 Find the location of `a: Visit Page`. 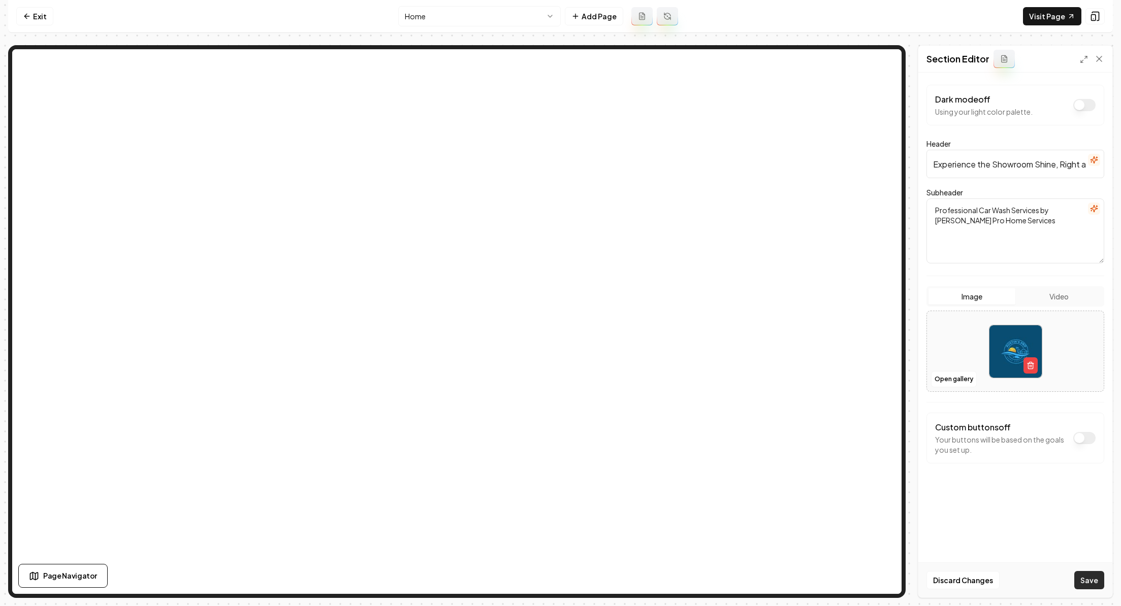

a: Visit Page is located at coordinates (1052, 16).